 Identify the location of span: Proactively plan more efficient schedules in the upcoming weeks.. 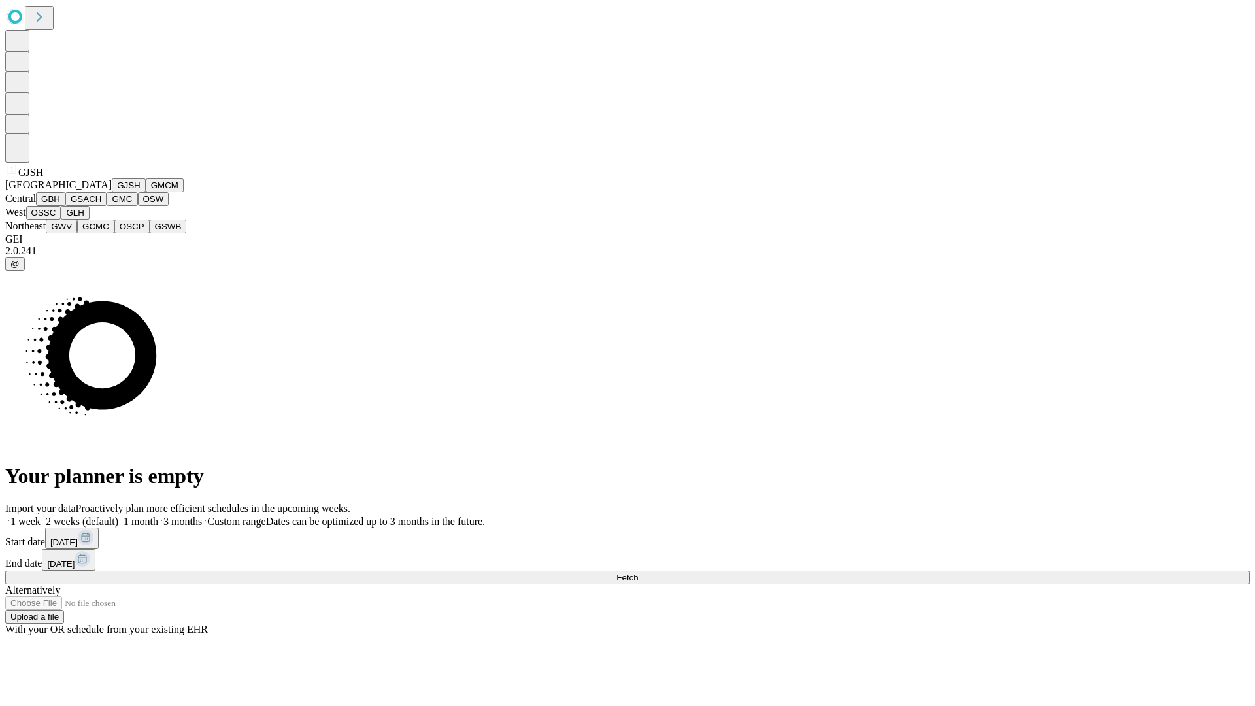
(213, 508).